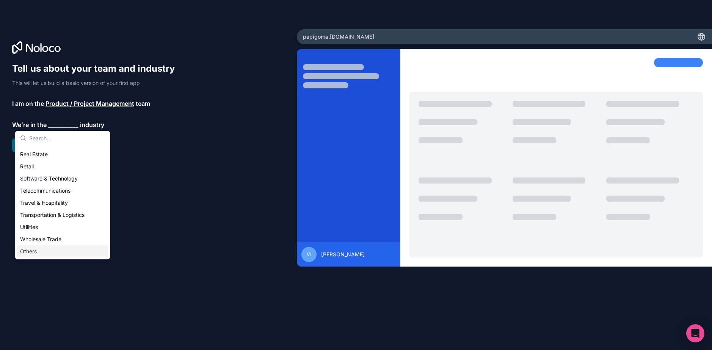 This screenshot has width=712, height=350. Describe the element at coordinates (63, 239) in the screenshot. I see `div: Wholesale Trade` at that location.